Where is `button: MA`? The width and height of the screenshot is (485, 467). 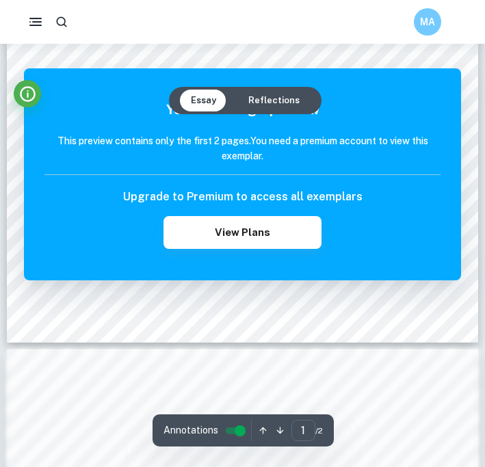
button: MA is located at coordinates (427, 22).